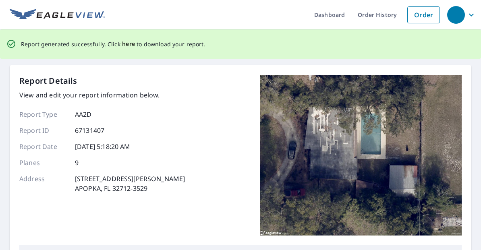 The image size is (481, 250). What do you see at coordinates (90, 131) in the screenshot?
I see `p: 67131407` at bounding box center [90, 131].